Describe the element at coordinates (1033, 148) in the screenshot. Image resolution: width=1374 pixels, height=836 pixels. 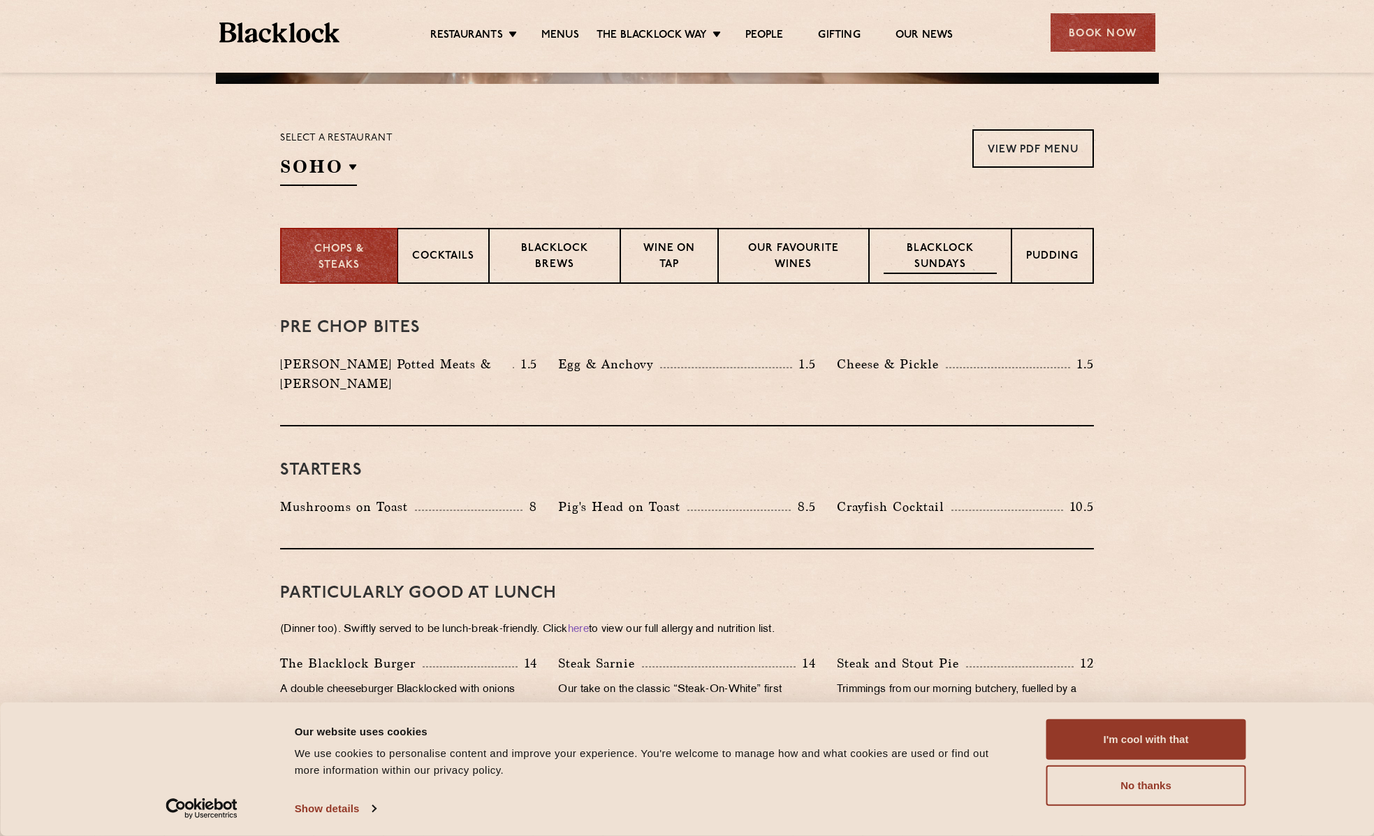
I see `a: View PDF Menu` at that location.